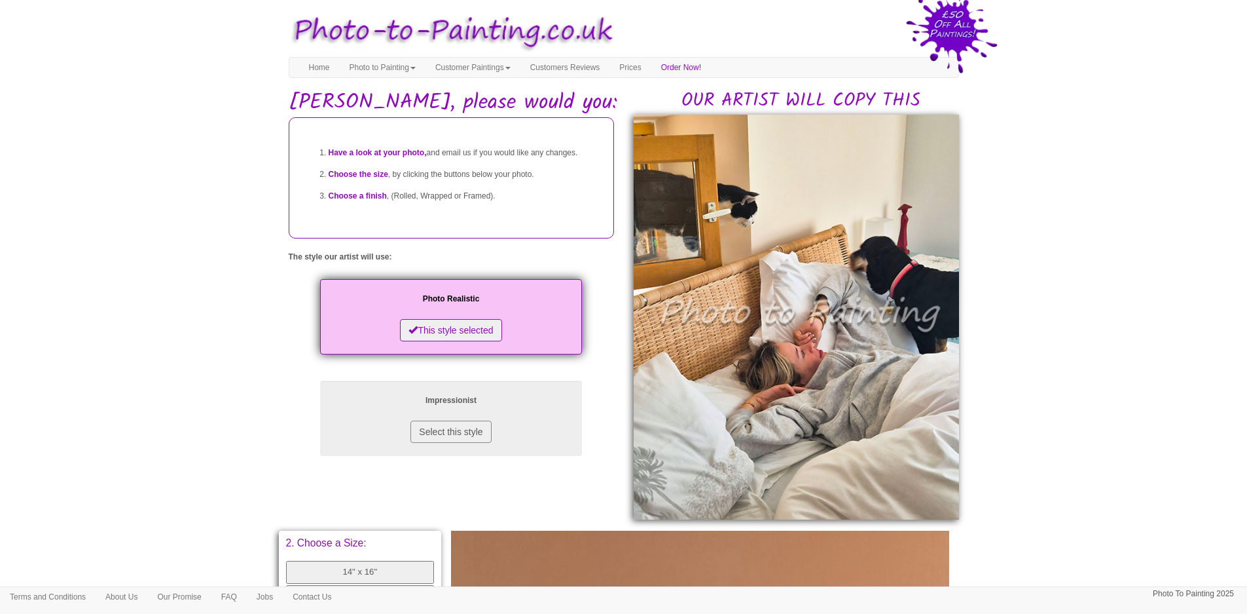  Describe the element at coordinates (464, 196) in the screenshot. I see `li: , (Rolled, Wrapped or Framed).` at that location.